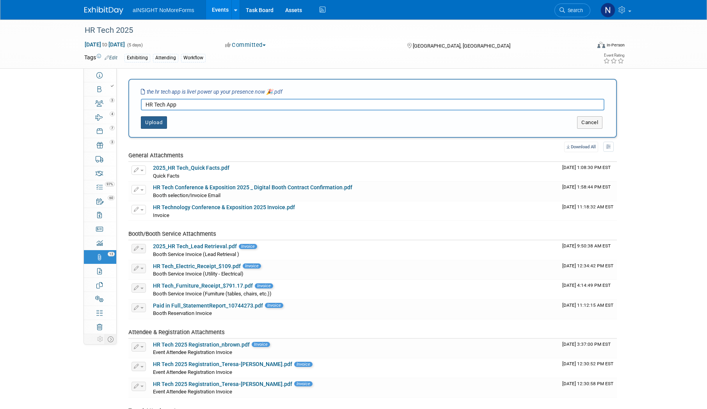 The width and height of the screenshot is (707, 409). I want to click on div: In-Person, so click(616, 45).